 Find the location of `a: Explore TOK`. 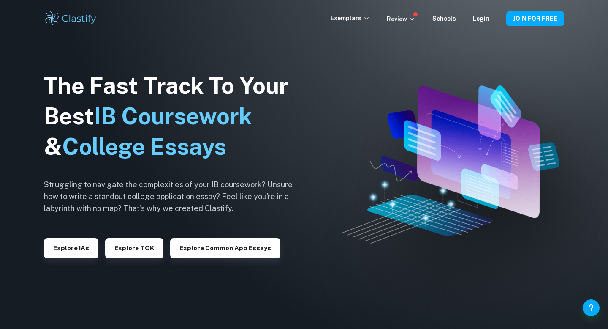

a: Explore TOK is located at coordinates (134, 247).